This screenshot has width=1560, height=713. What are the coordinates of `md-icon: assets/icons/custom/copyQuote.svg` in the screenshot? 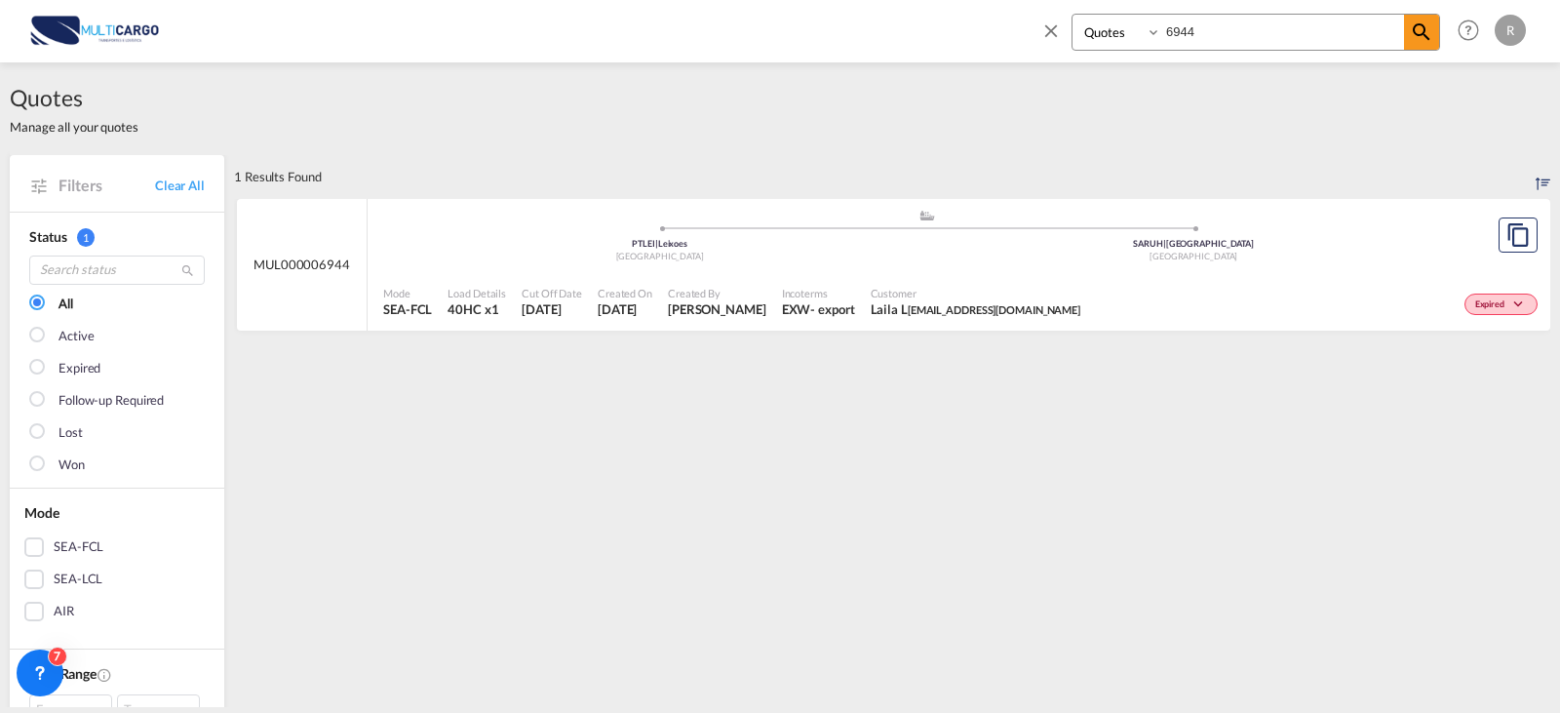 It's located at (1518, 235).